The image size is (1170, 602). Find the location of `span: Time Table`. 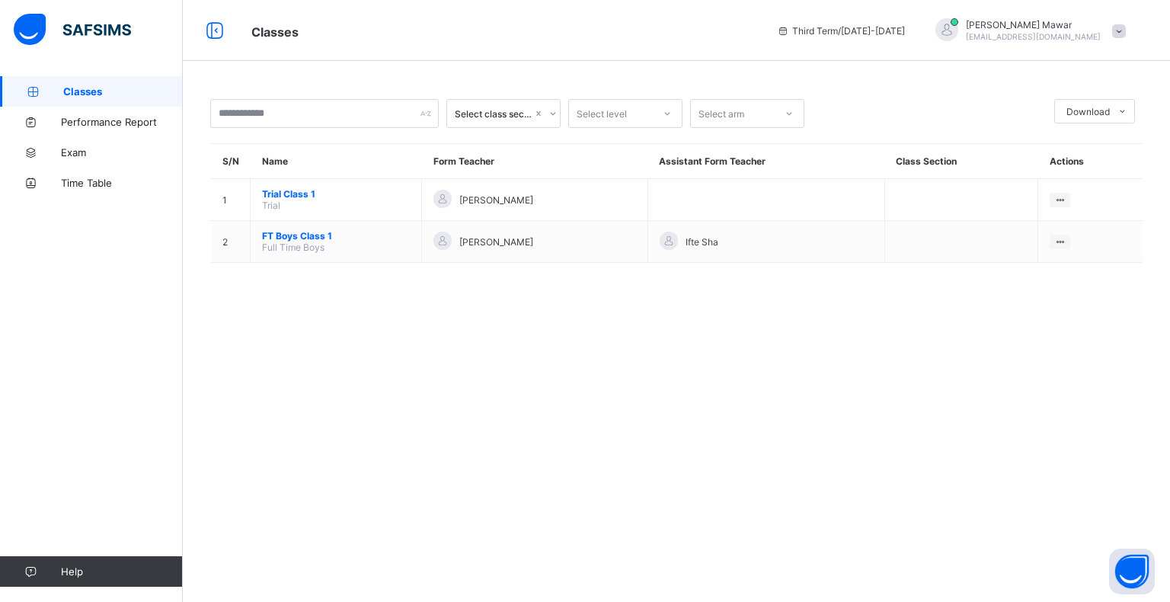

span: Time Table is located at coordinates (122, 183).